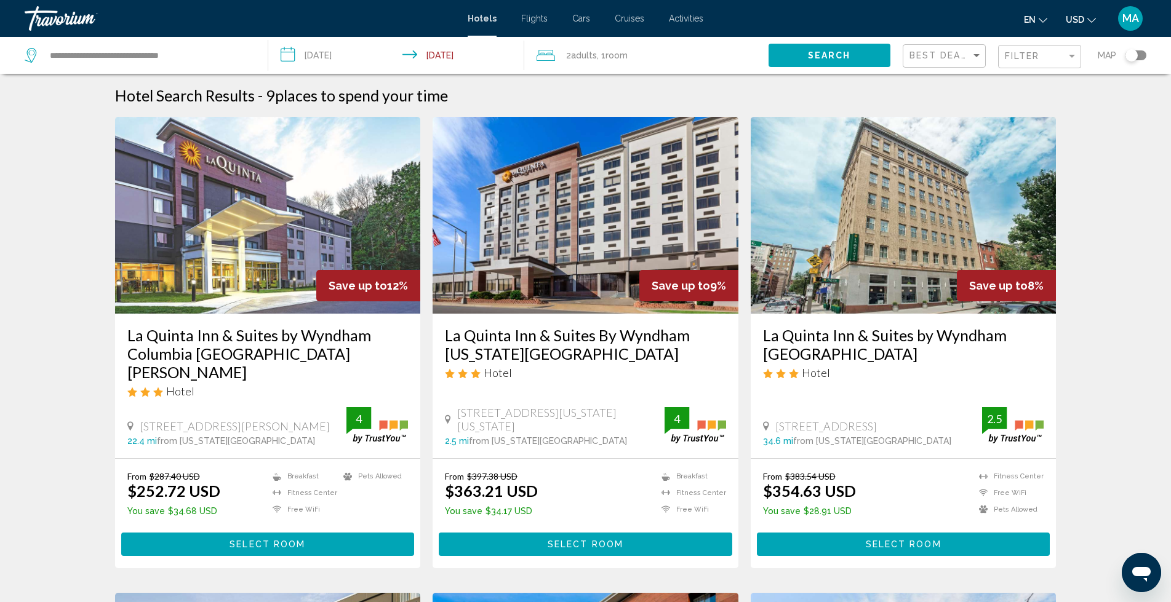  Describe the element at coordinates (396, 55) in the screenshot. I see `button: Check-in date: Nov 19, 2025 Check-out date: Nov 22, 2025` at that location.